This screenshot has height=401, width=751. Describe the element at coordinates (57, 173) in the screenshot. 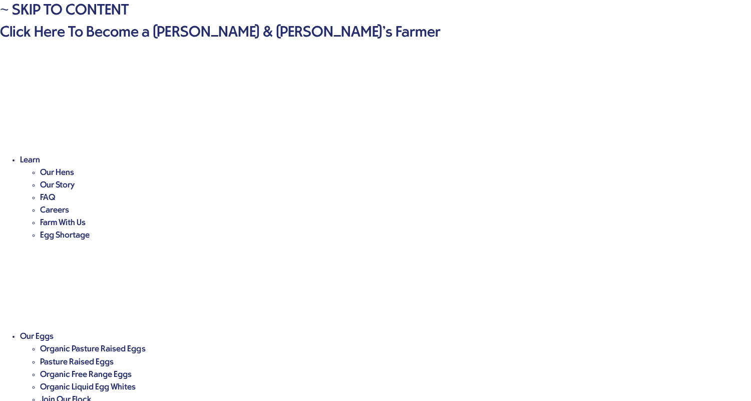

I see `a: Our Hens` at that location.